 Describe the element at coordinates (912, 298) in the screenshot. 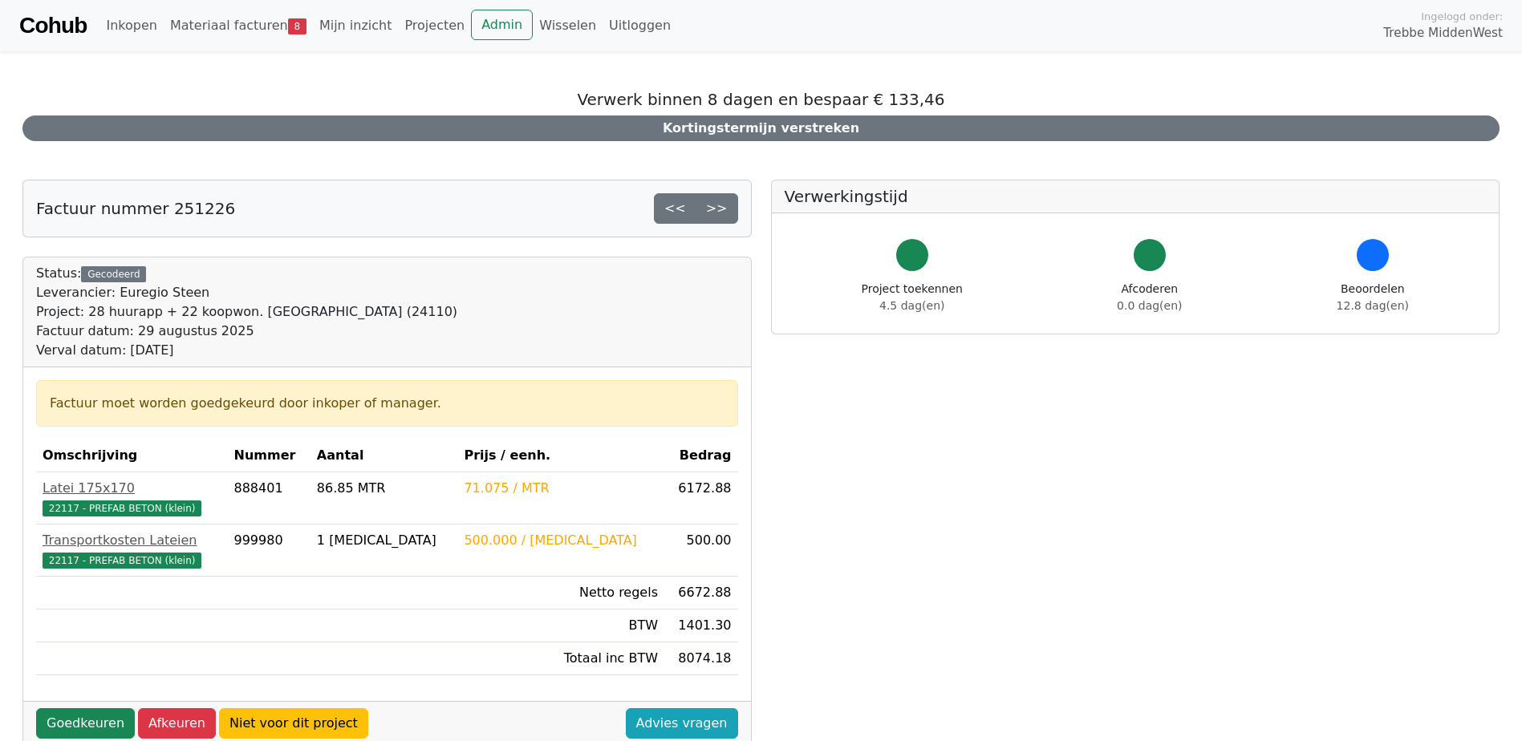

I see `div: Project toekennen` at that location.